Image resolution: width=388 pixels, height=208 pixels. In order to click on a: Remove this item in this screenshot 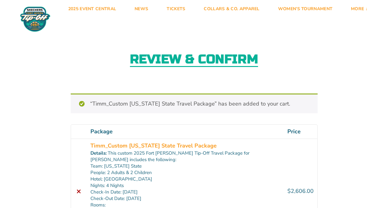, I will do `click(79, 191)`.